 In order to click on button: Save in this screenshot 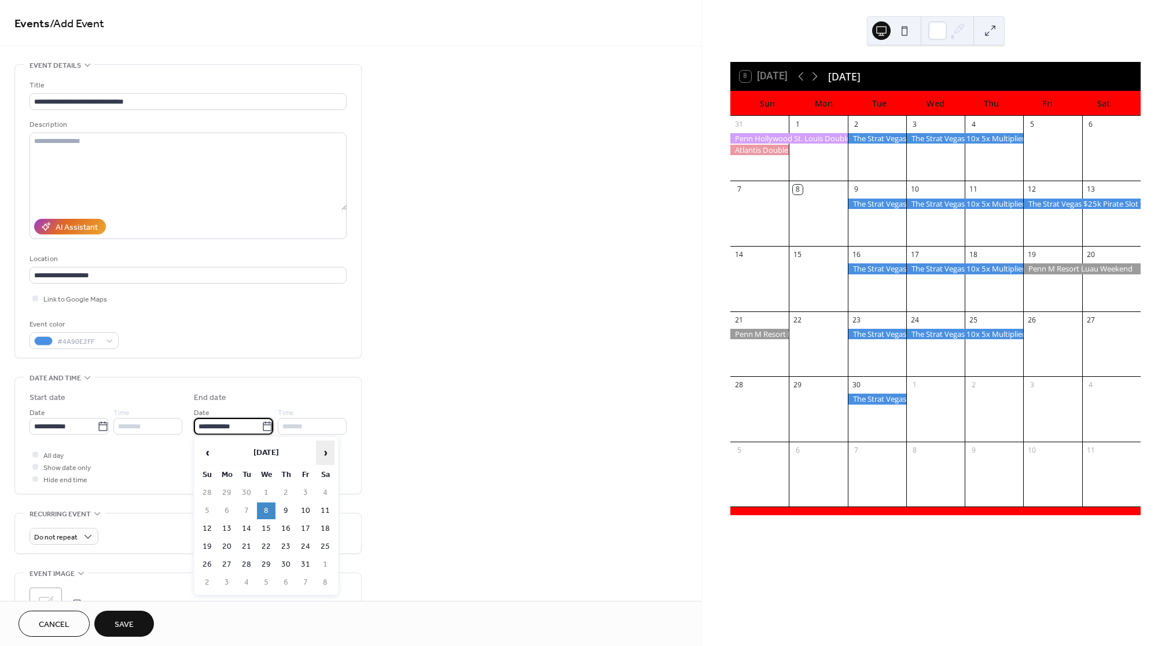, I will do `click(124, 623)`.